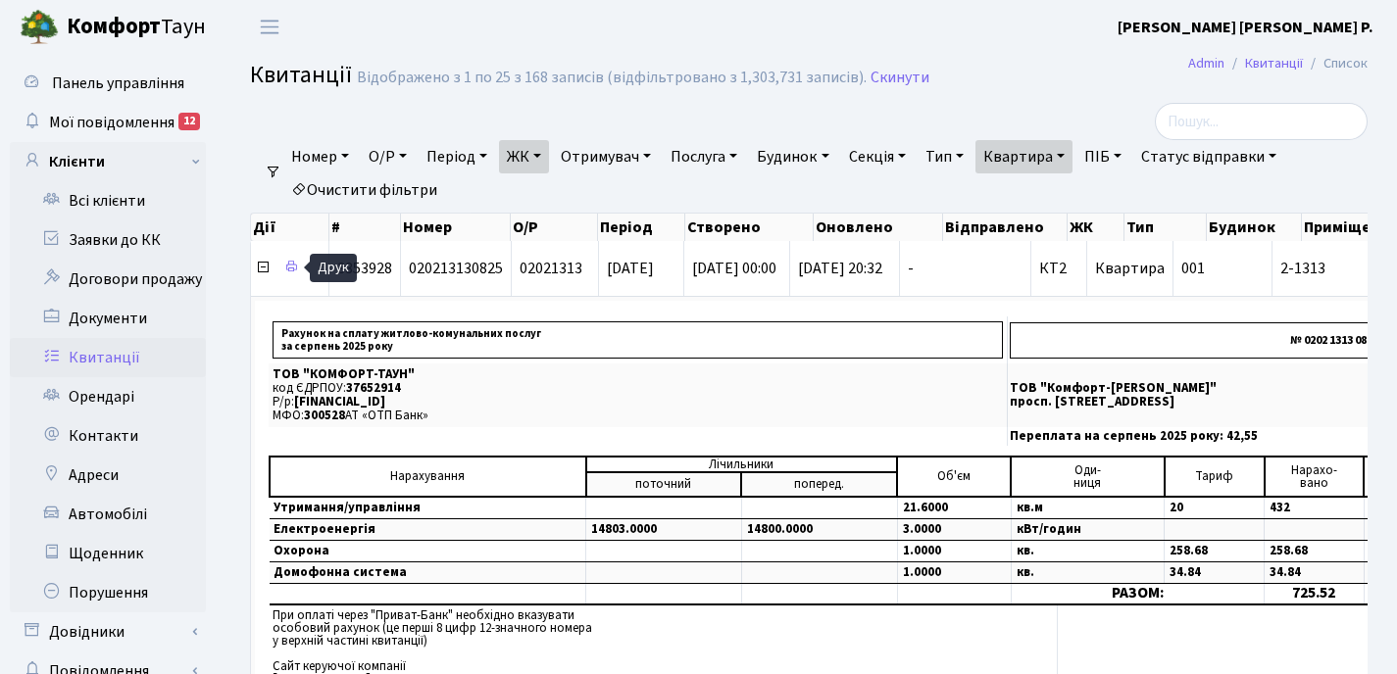 The height and width of the screenshot is (674, 1397). Describe the element at coordinates (954, 508) in the screenshot. I see `td: 21.6000` at that location.